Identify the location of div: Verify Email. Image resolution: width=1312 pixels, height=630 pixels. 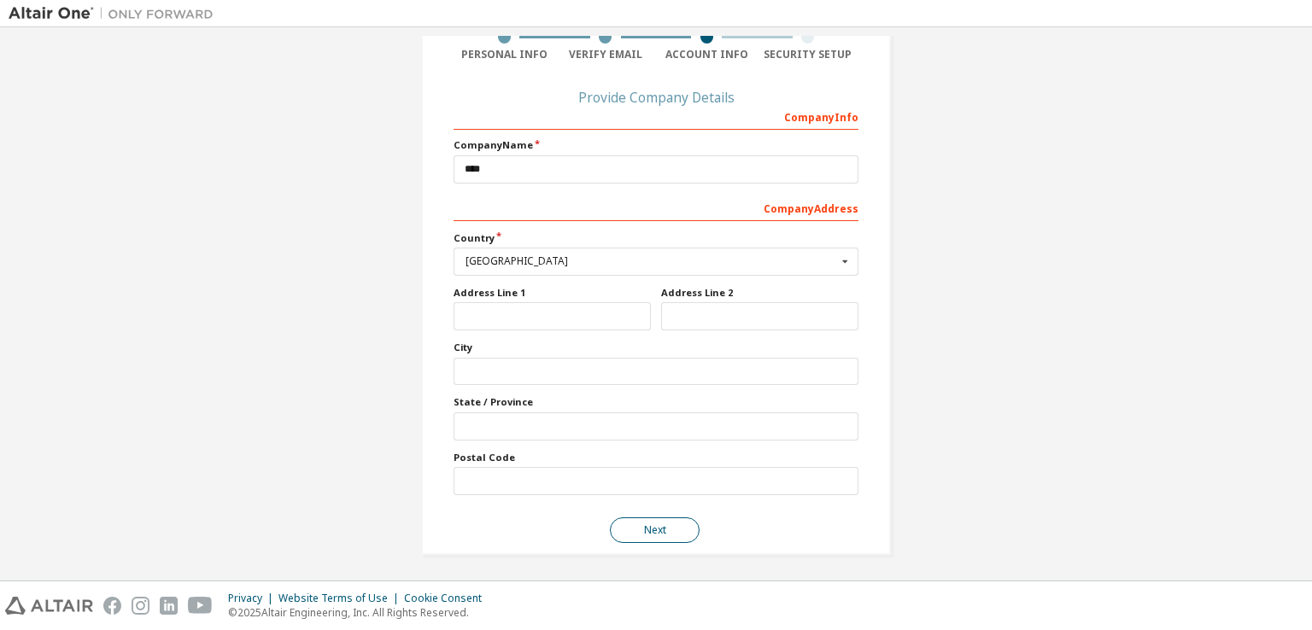
(605, 55).